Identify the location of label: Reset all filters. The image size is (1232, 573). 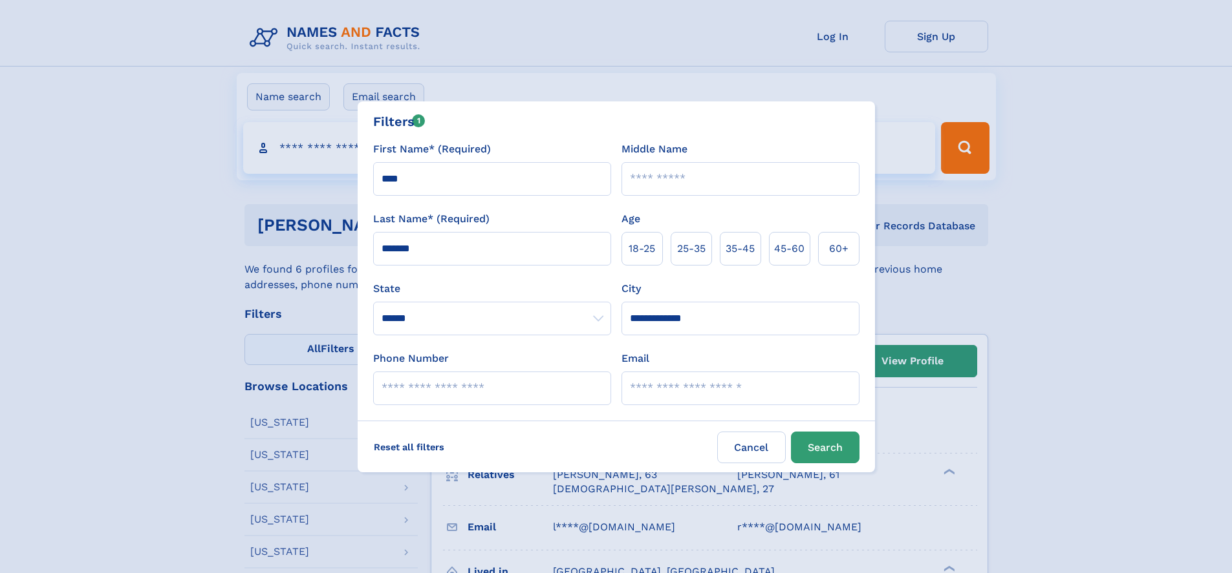
(409, 447).